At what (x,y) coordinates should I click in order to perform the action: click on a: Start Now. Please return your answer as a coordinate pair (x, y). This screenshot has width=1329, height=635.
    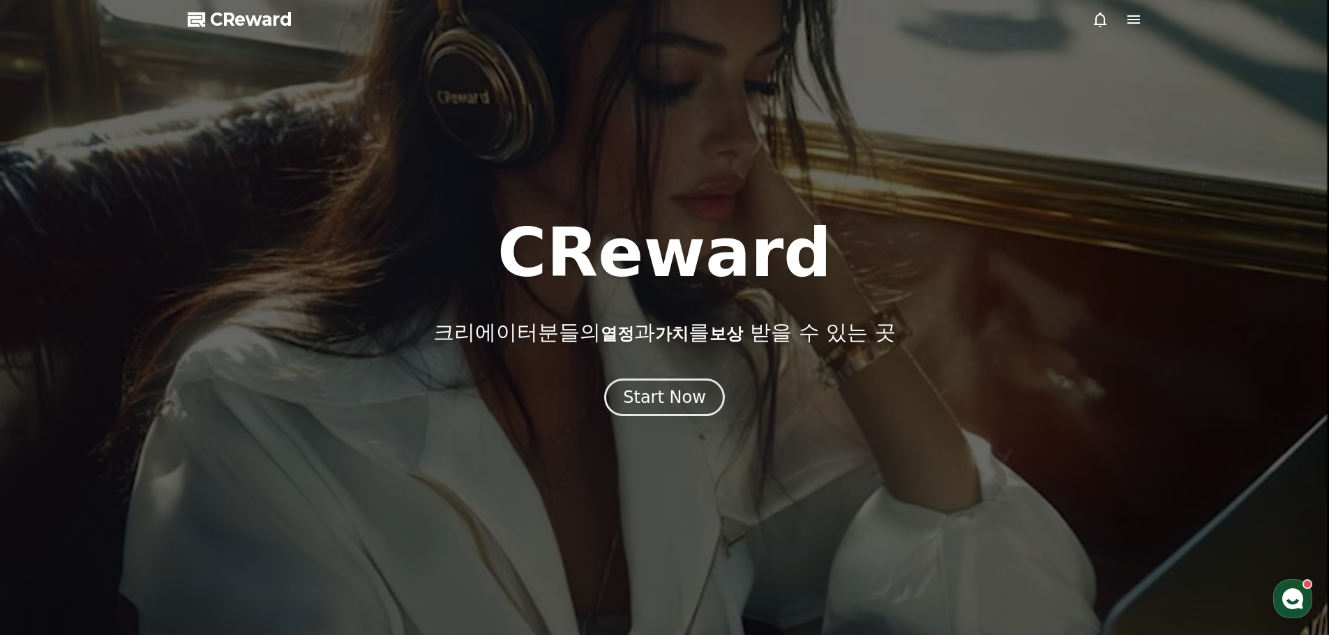
    Looking at the image, I should click on (664, 399).